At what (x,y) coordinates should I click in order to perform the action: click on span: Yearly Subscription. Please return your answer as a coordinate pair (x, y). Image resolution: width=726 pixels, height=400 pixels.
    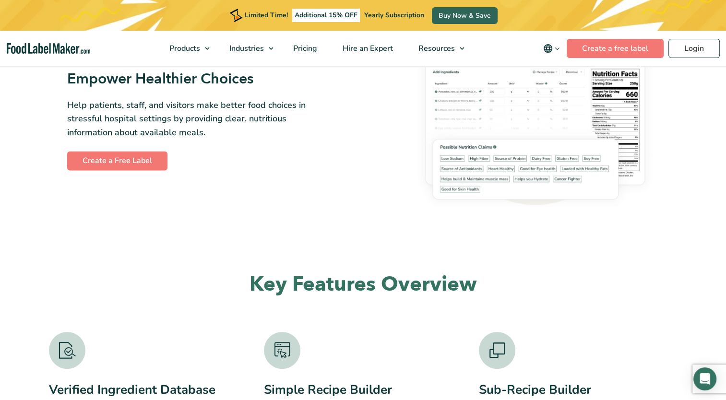
    Looking at the image, I should click on (394, 15).